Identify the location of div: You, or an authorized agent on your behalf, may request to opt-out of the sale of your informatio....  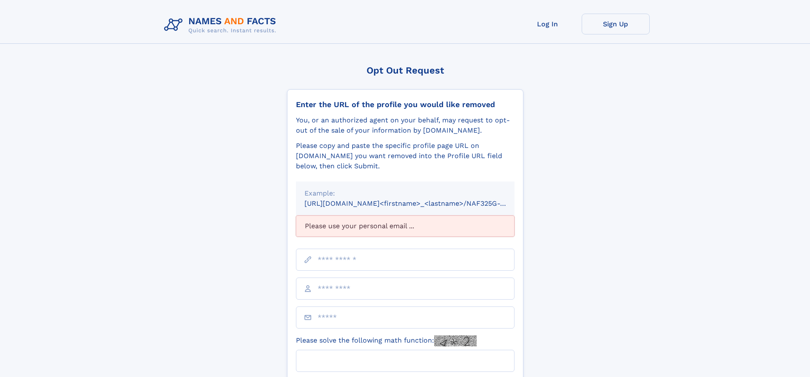
(405, 125).